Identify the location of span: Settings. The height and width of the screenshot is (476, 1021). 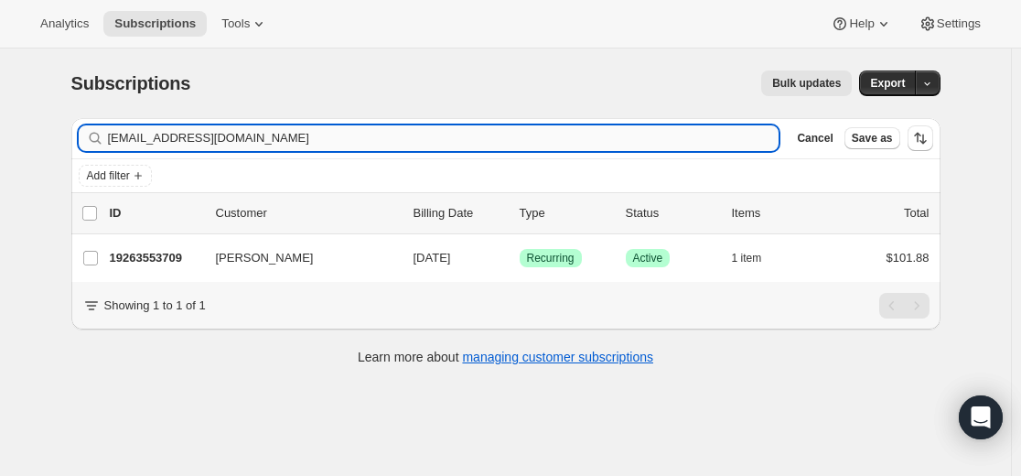
(959, 24).